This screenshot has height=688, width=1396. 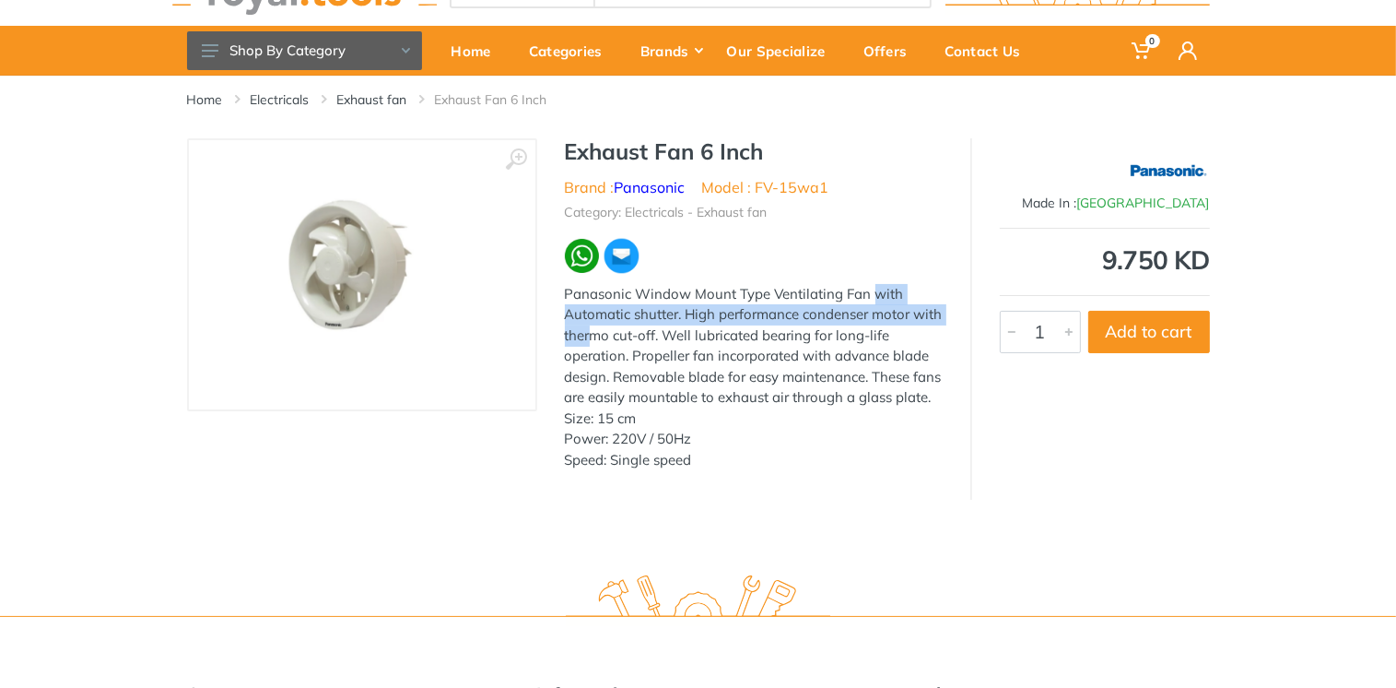 I want to click on img: wa.webp, so click(x=582, y=255).